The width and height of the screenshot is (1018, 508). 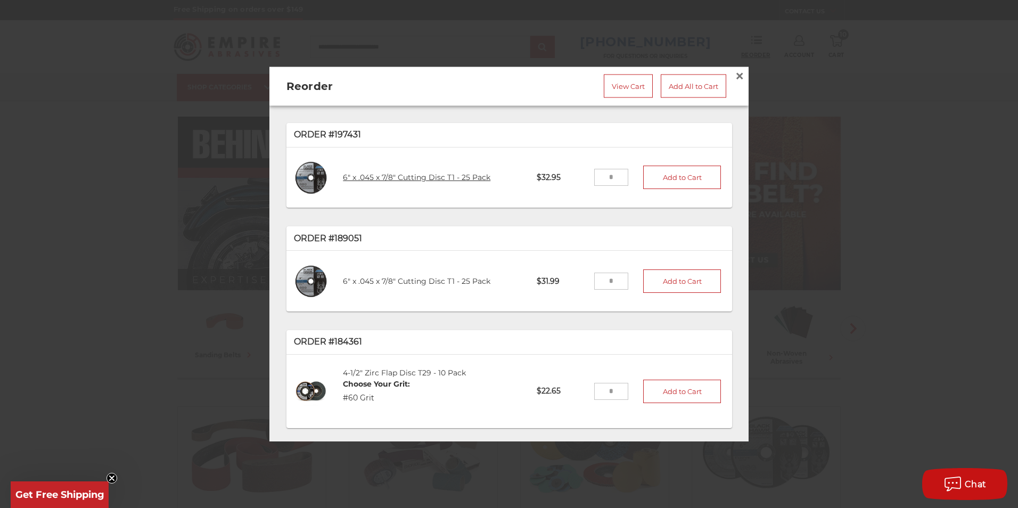 What do you see at coordinates (561, 281) in the screenshot?
I see `p: $31.99` at bounding box center [561, 281].